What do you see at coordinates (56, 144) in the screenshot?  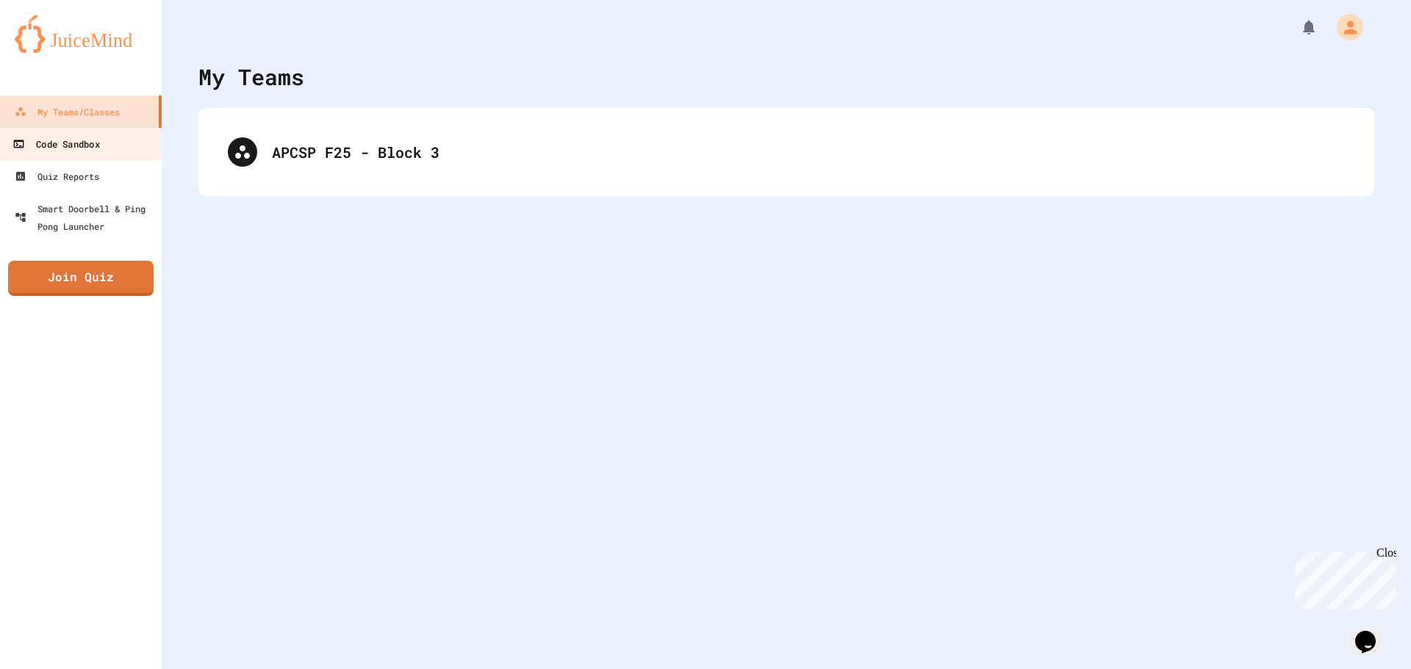 I see `div: Code Sandbox` at bounding box center [56, 144].